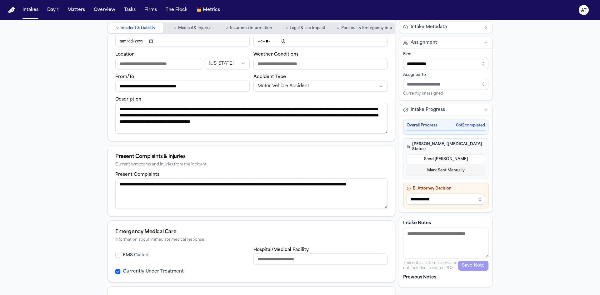  Describe the element at coordinates (182, 86) in the screenshot. I see `input: From/To destination` at that location.